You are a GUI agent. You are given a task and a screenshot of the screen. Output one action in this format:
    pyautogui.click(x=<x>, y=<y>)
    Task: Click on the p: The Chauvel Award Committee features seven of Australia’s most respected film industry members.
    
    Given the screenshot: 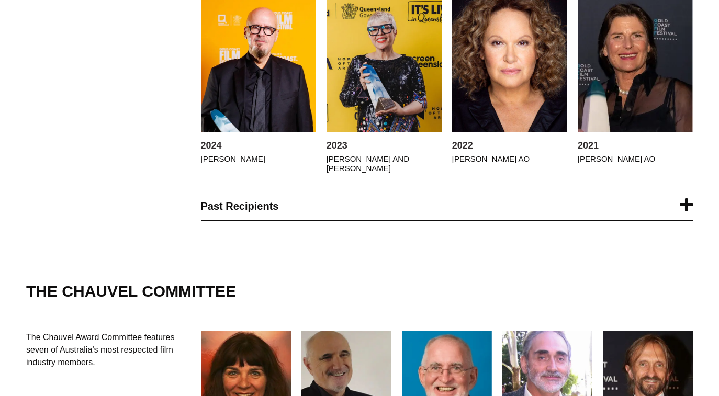 What is the action you would take?
    pyautogui.click(x=108, y=350)
    